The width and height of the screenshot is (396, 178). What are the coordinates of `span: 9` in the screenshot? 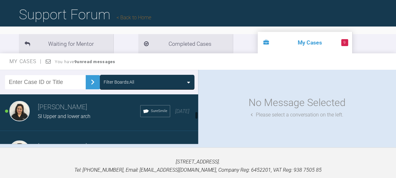 It's located at (344, 42).